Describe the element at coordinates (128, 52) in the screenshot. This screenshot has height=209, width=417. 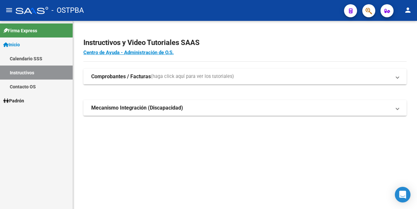
I see `a: Centro de Ayuda - Administración de O.S.` at that location.